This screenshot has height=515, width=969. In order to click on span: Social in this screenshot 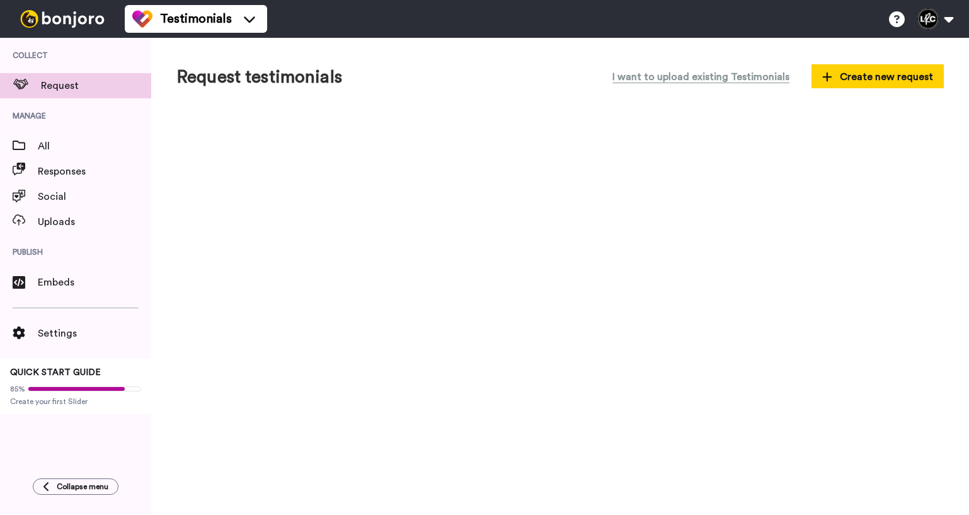, I will do `click(94, 197)`.